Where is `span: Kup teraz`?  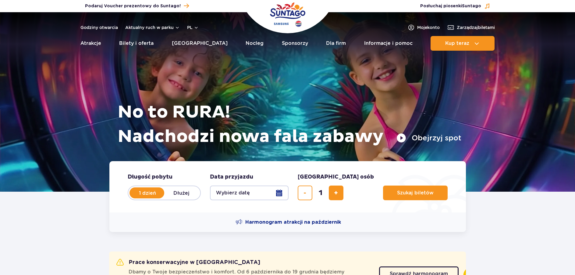
span: Kup teraz is located at coordinates (457, 43).